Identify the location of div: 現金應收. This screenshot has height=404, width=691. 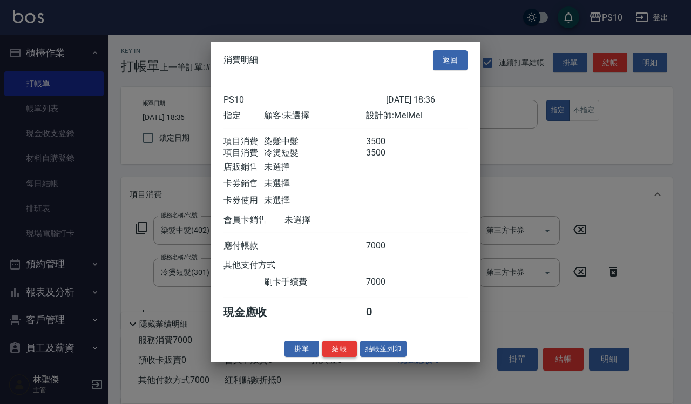
(254, 311).